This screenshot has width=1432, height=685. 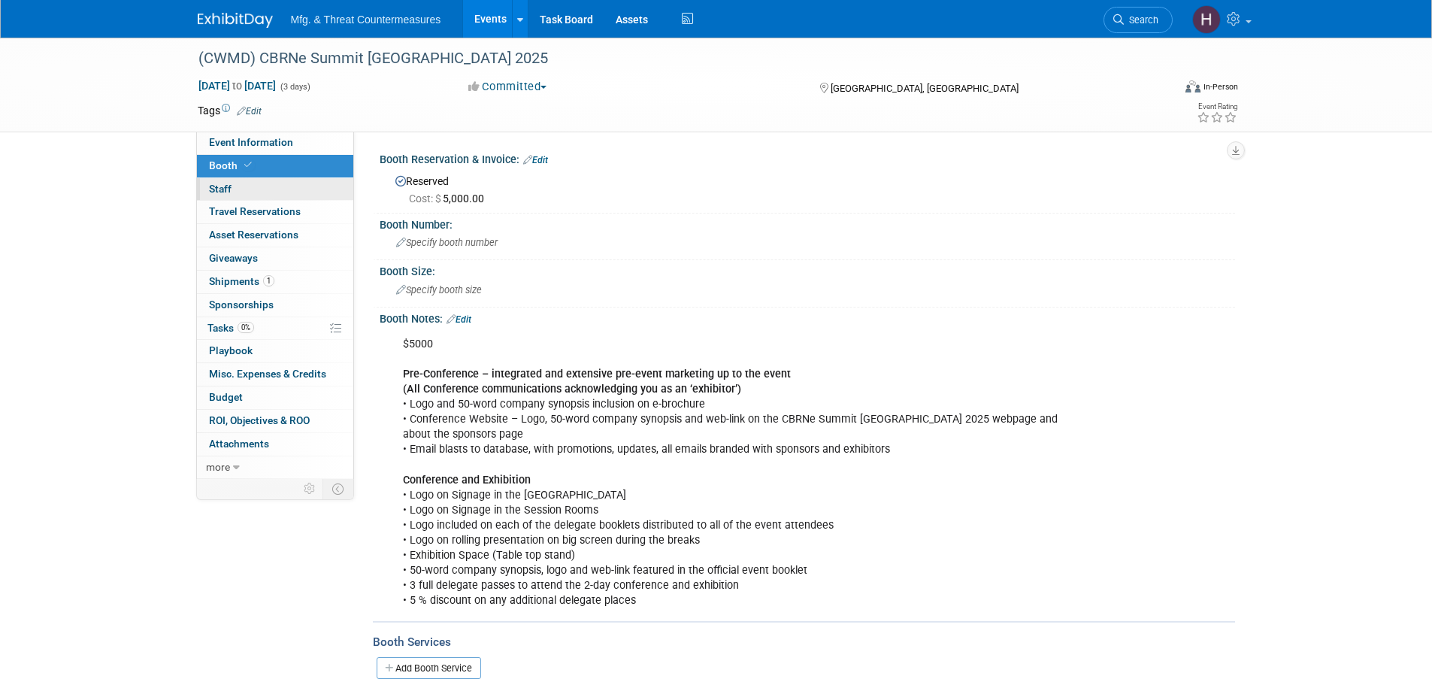 What do you see at coordinates (235, 20) in the screenshot?
I see `img: ExhibitDay` at bounding box center [235, 20].